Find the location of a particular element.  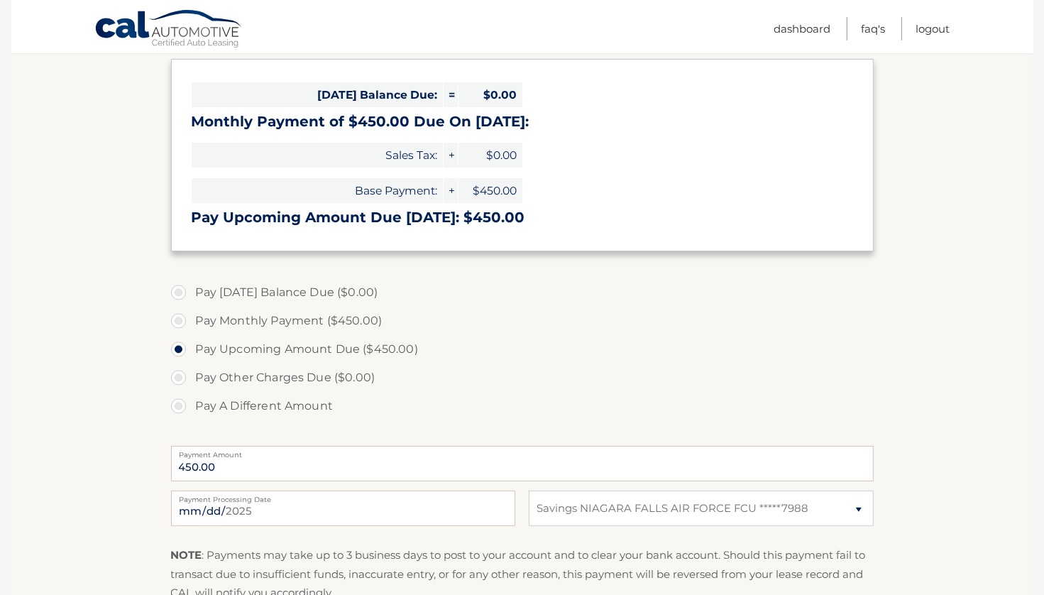

label: Payment Amount is located at coordinates (522, 451).